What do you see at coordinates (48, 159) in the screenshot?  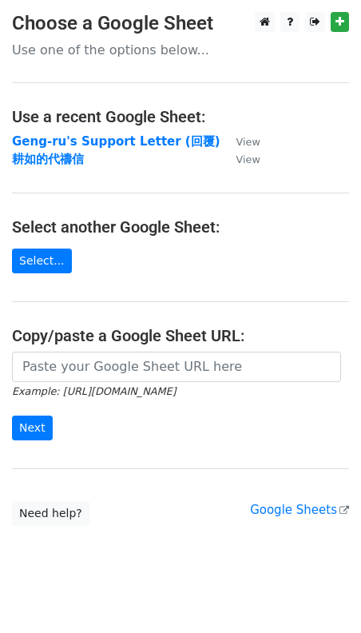 I see `strong: 耕如的代禱信` at bounding box center [48, 159].